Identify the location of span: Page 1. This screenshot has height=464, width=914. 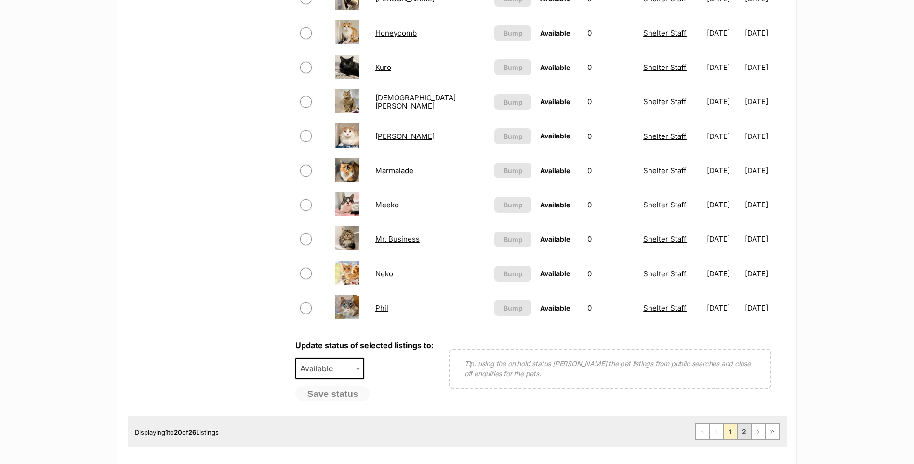
(731, 431).